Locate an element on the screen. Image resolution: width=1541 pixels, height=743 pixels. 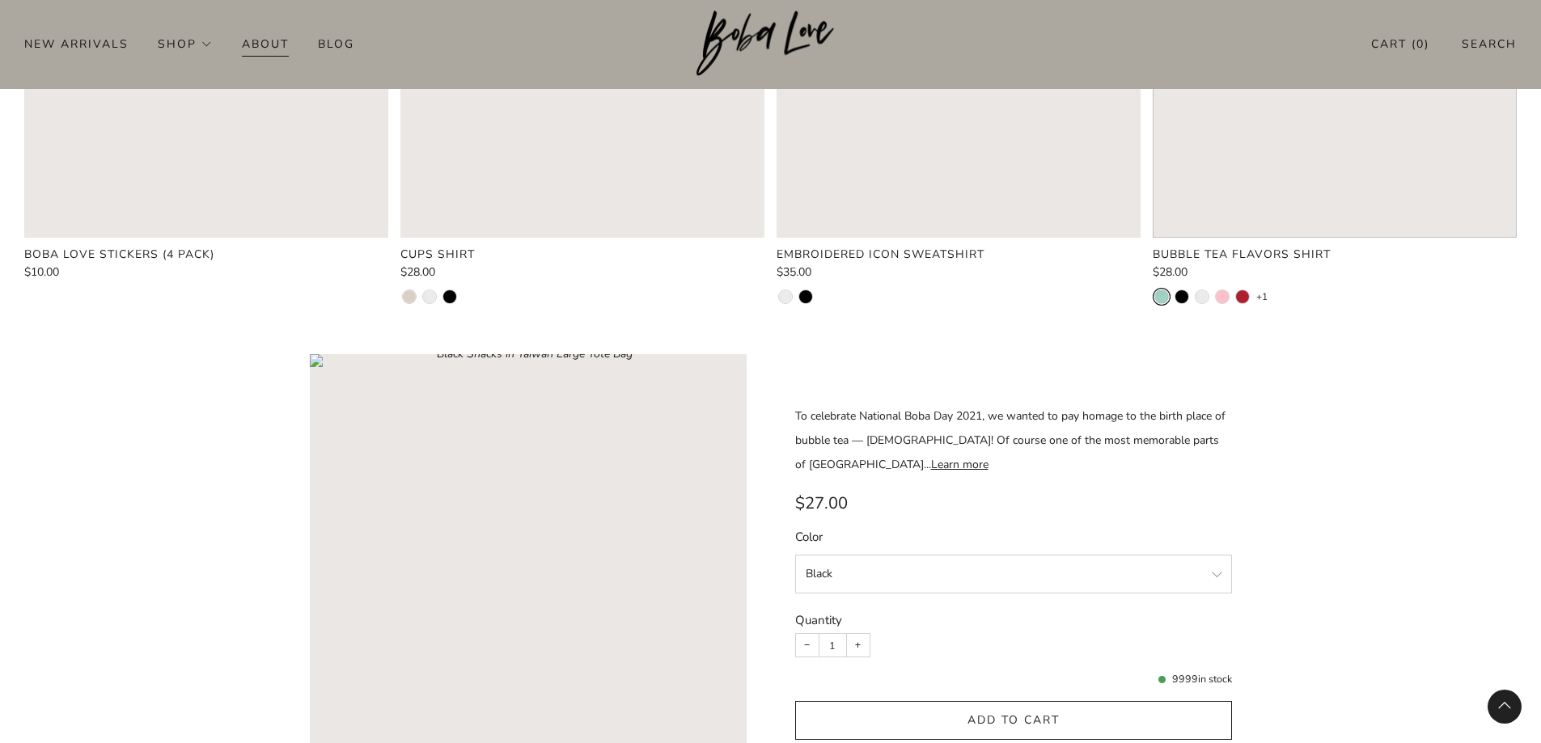
span: $35.00 is located at coordinates (793, 272).